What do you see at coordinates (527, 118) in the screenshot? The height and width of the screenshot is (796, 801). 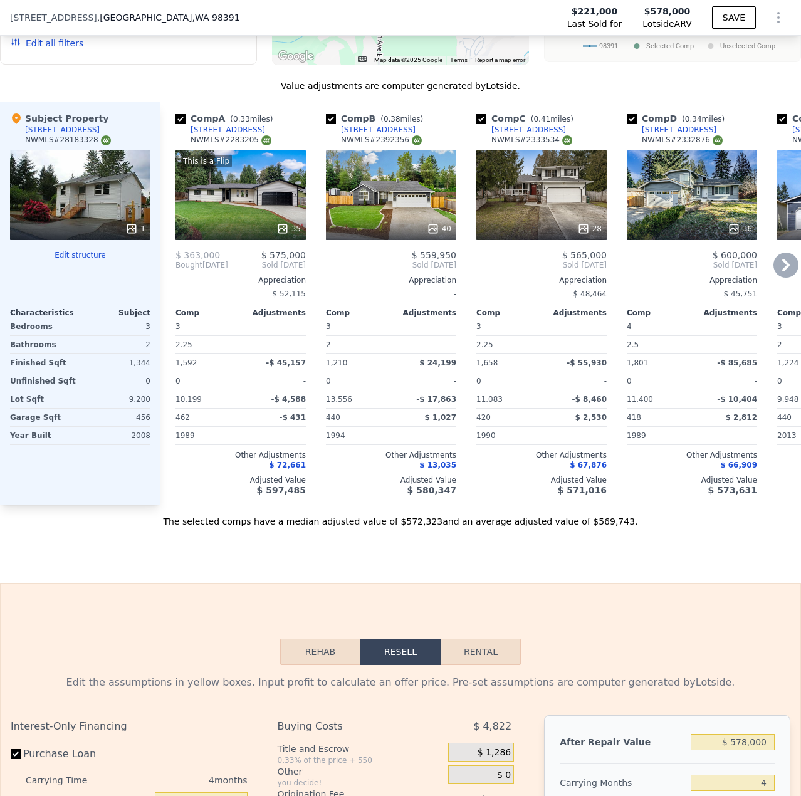 I see `div: Comp C` at bounding box center [527, 118].